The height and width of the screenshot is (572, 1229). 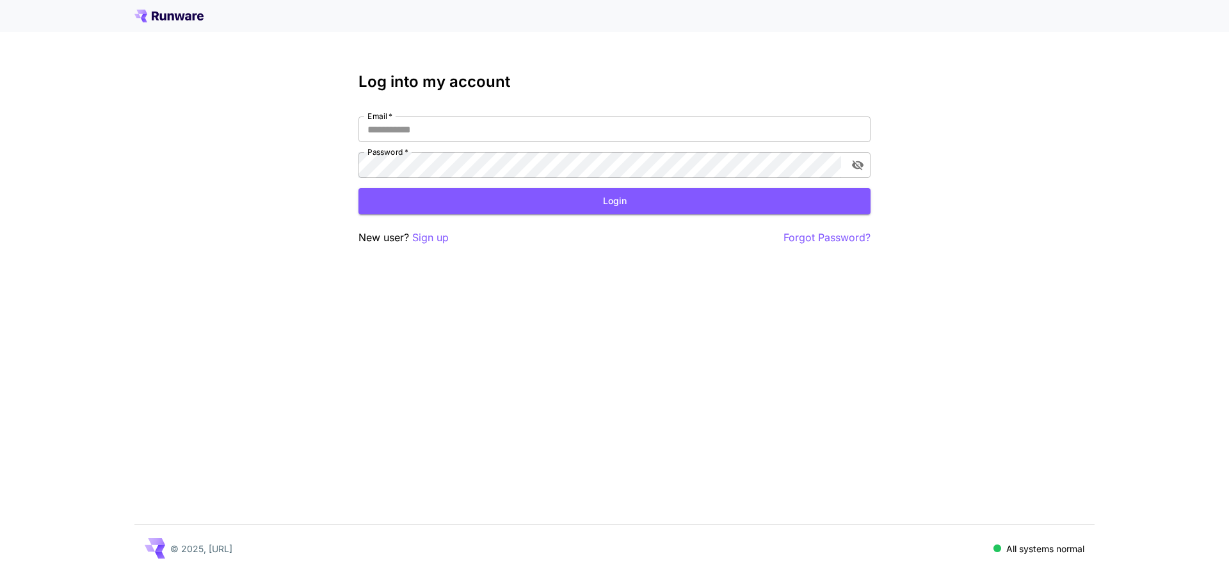 What do you see at coordinates (380, 116) in the screenshot?
I see `label: Email` at bounding box center [380, 116].